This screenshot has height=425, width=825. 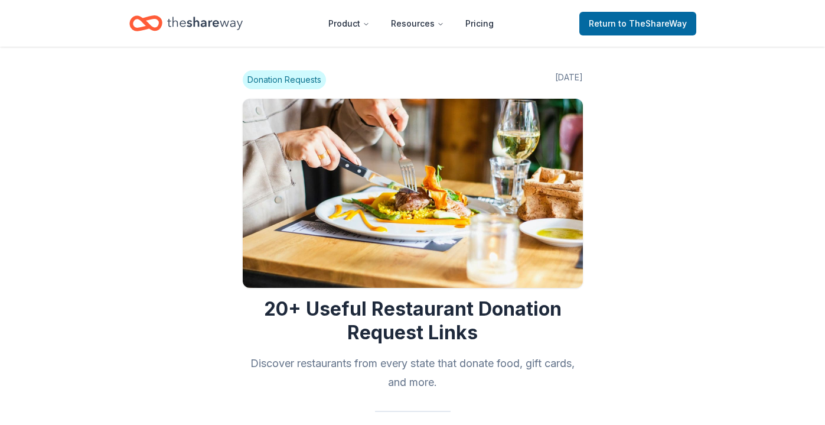 I want to click on img: Image for 20+ Useful Restaurant Donation Request Links, so click(x=413, y=193).